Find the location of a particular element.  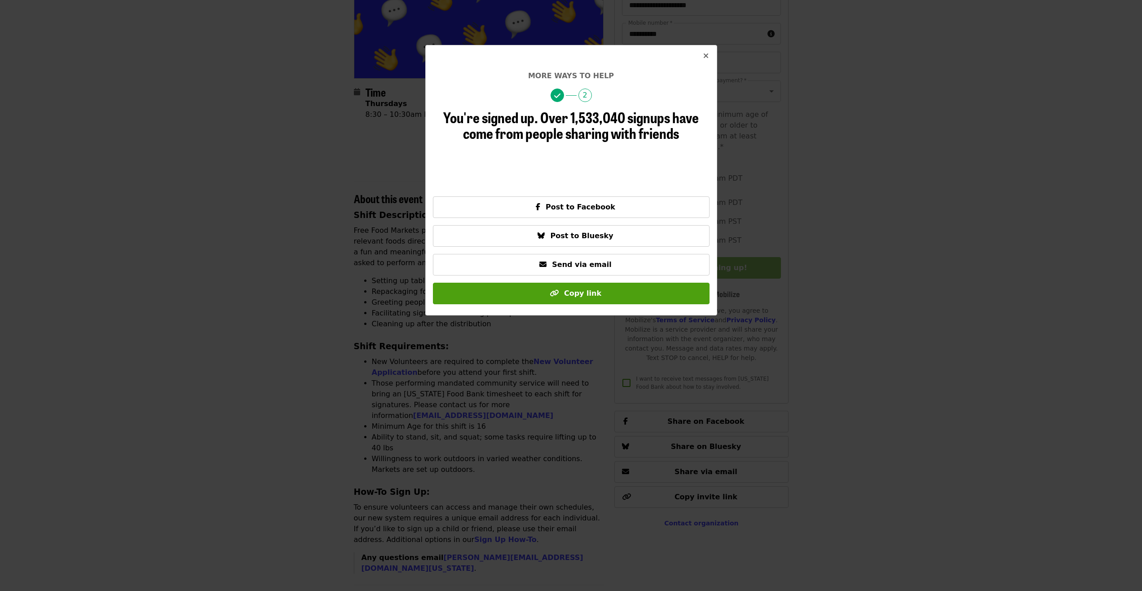

span: Over 1,533,040 signups have come from people sharing with friends is located at coordinates (581, 125).